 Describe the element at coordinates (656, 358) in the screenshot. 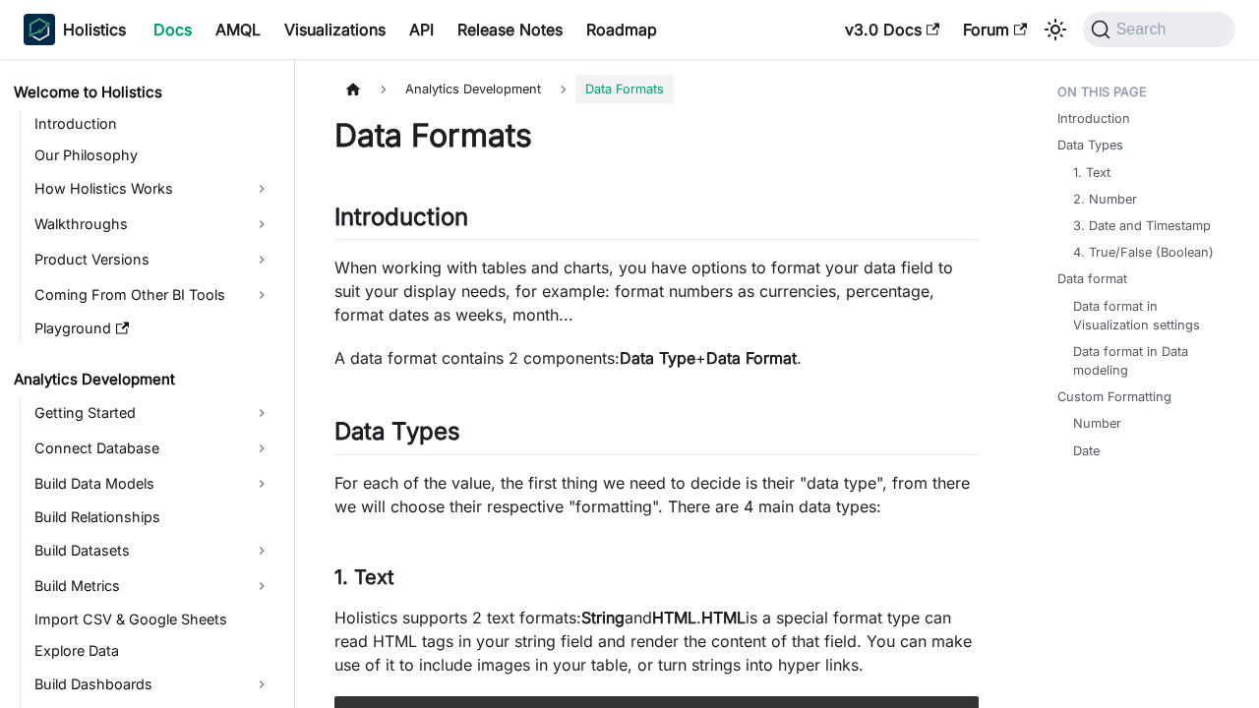

I see `p: A data format contains 2 components: + .` at that location.